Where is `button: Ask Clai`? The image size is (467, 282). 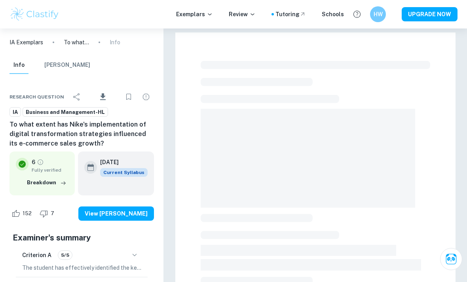 button: Ask Clai is located at coordinates (451, 259).